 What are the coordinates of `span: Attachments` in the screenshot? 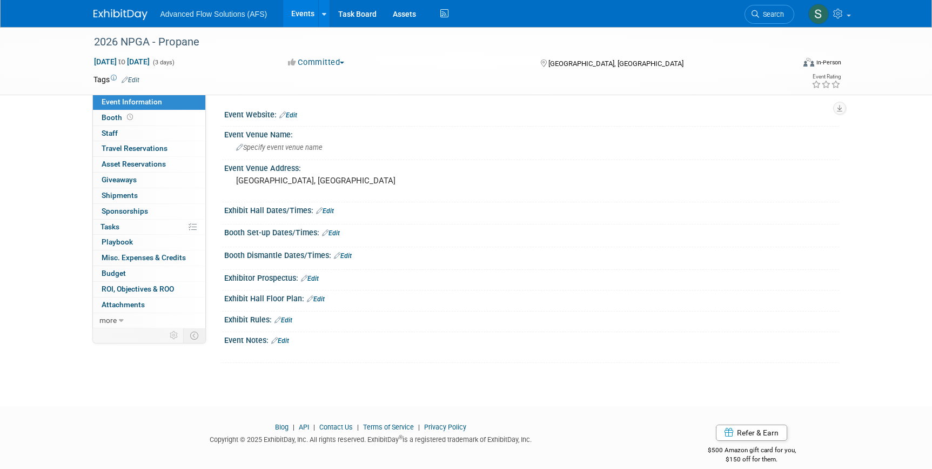 It's located at (123, 304).